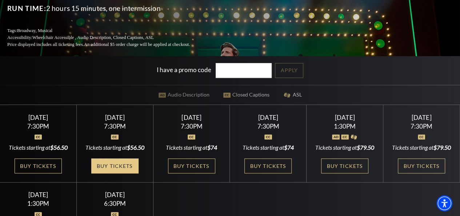  Describe the element at coordinates (35, 31) in the screenshot. I see `span: Broadway, Musical` at that location.